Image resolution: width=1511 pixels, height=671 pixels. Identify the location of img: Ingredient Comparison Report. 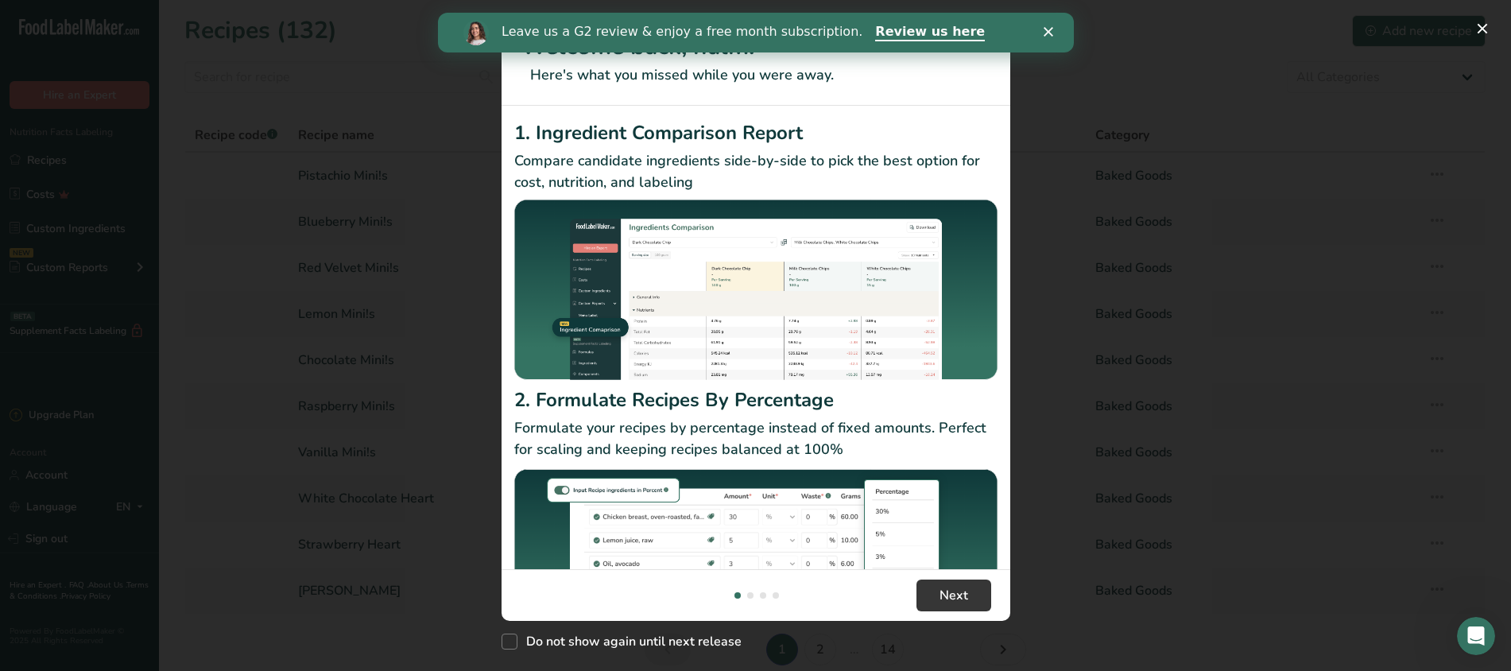
(756, 289).